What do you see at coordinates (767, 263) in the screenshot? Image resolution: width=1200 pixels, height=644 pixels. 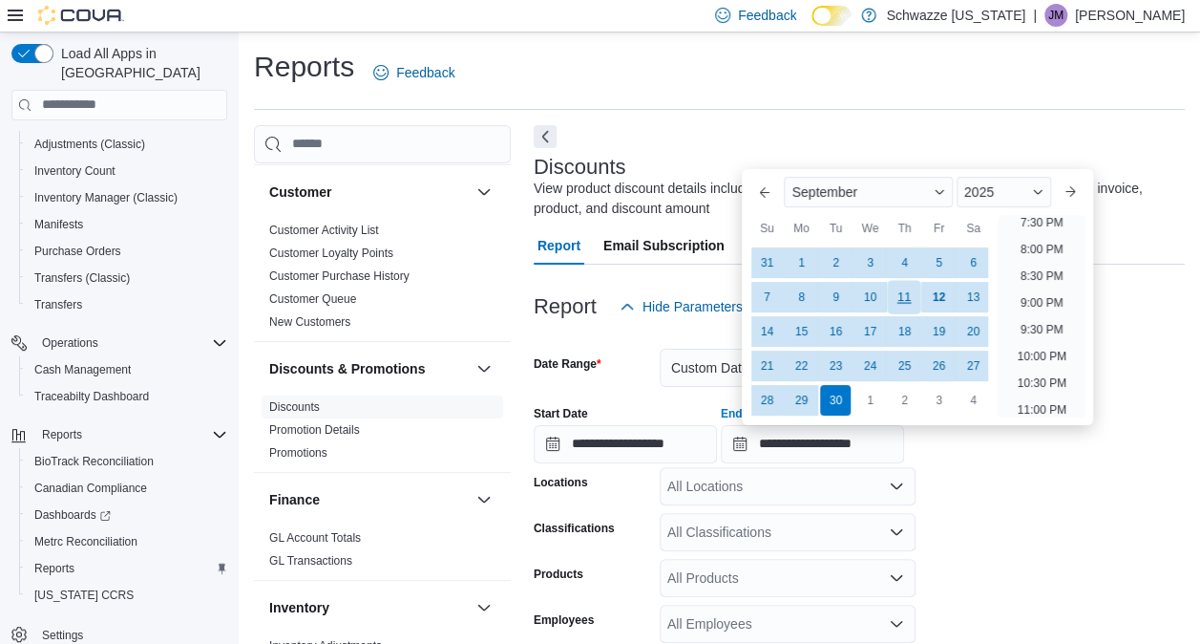 I see `div: day-31` at bounding box center [767, 263].